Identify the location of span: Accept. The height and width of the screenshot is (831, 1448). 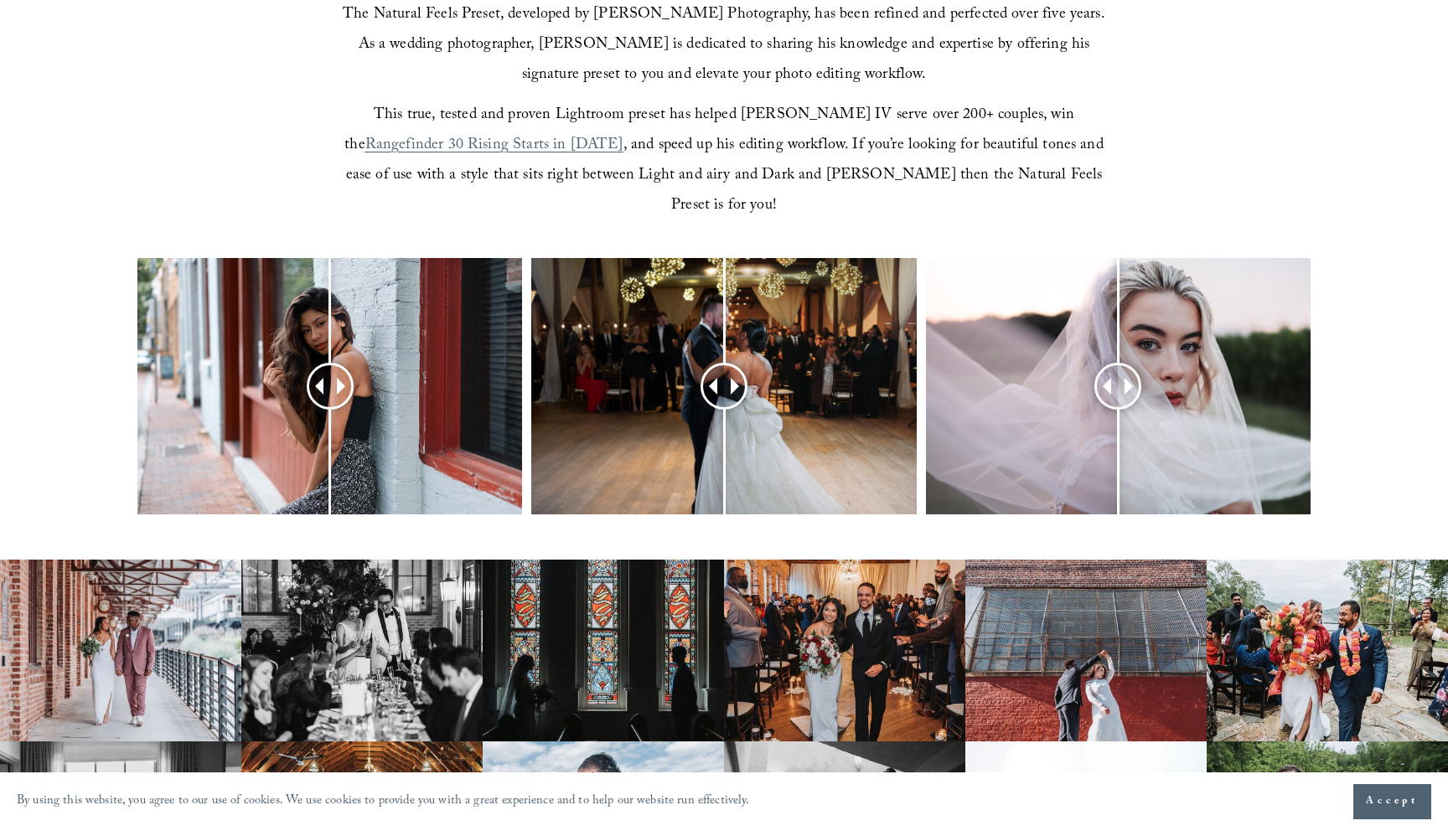
(1392, 802).